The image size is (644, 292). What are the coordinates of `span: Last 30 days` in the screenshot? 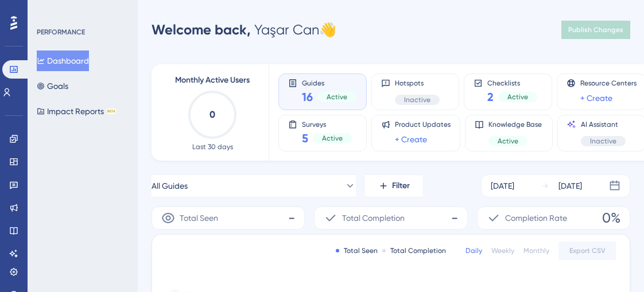 It's located at (212, 147).